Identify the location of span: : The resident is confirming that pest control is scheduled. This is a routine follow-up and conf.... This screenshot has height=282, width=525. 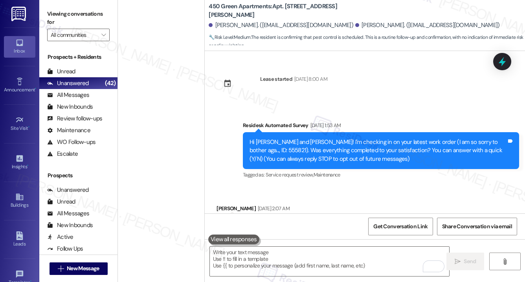
(366, 42).